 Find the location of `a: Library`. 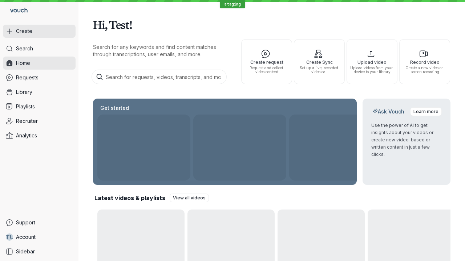

a: Library is located at coordinates (39, 92).